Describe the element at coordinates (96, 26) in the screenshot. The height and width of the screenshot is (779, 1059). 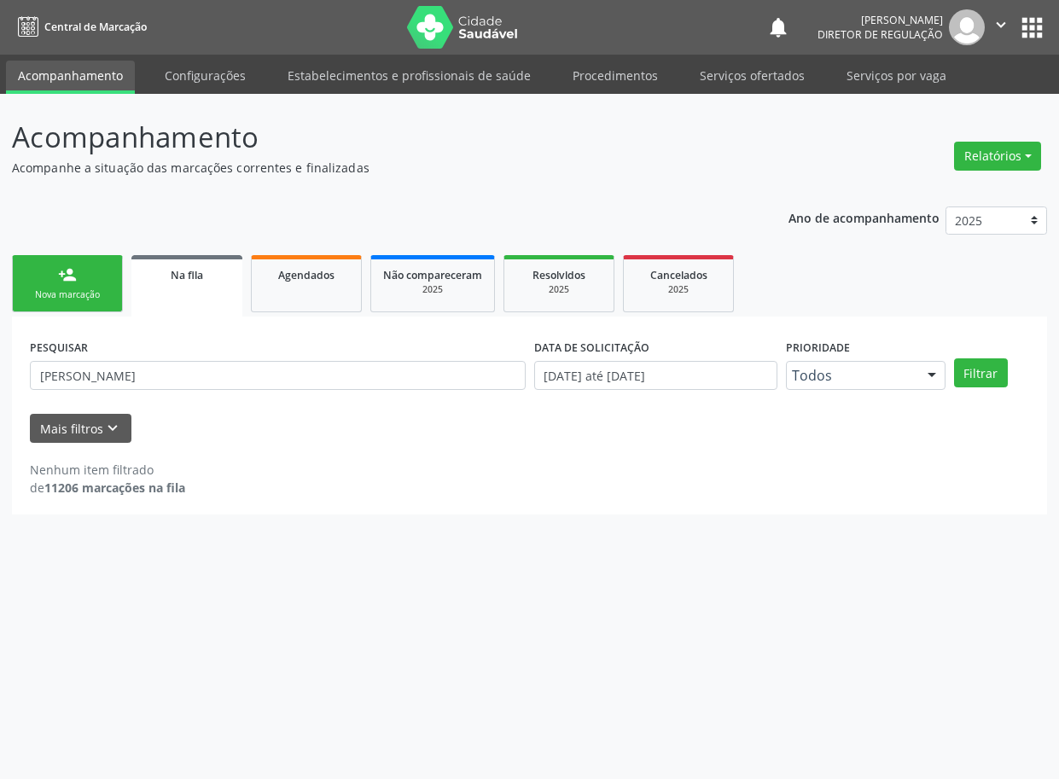
I see `span: Central de Marcação` at that location.